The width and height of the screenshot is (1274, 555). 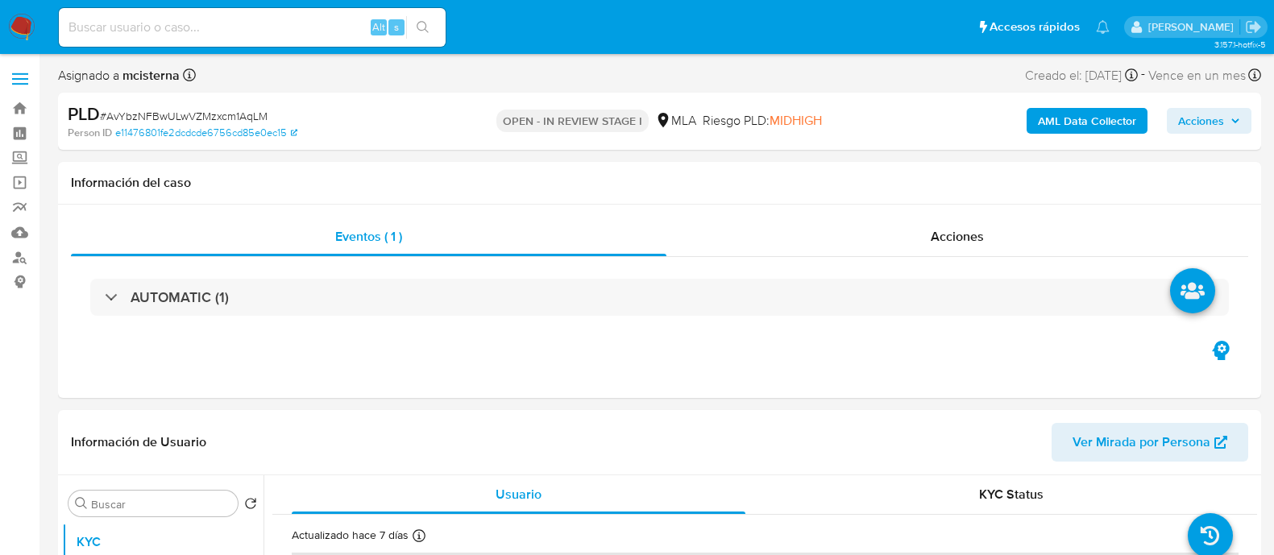 What do you see at coordinates (675, 121) in the screenshot?
I see `div: MLA` at bounding box center [675, 121].